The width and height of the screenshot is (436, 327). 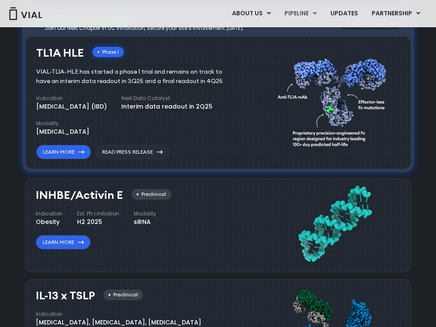 What do you see at coordinates (300, 14) in the screenshot?
I see `a: PIPELINEMenu Toggle` at bounding box center [300, 14].